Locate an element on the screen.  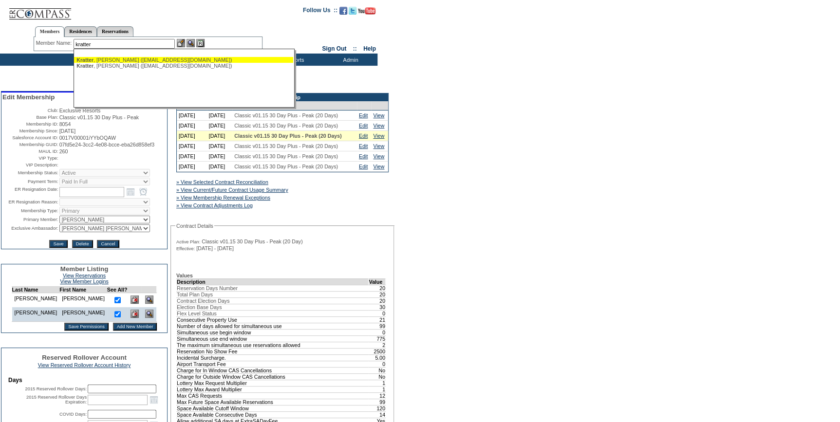
img: Delete is located at coordinates (134, 300).